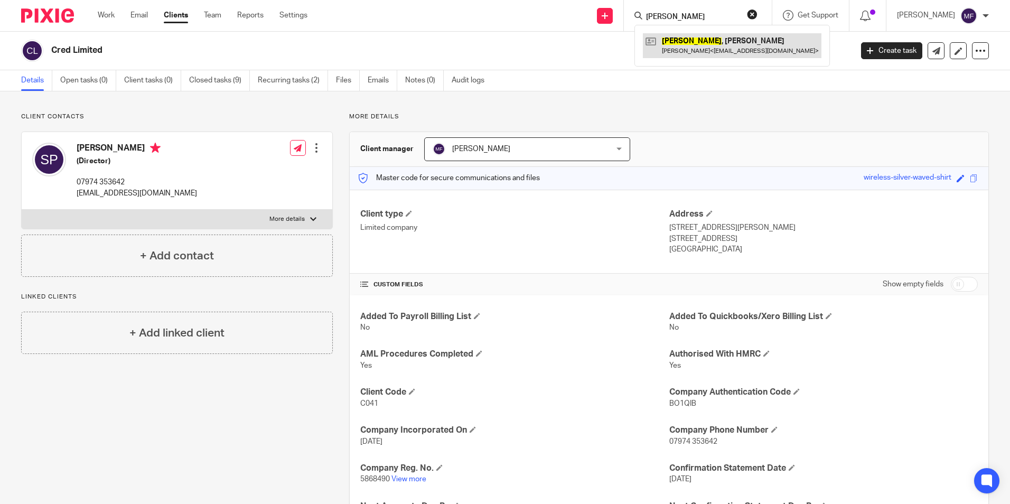 This screenshot has width=1010, height=504. Describe the element at coordinates (177, 297) in the screenshot. I see `p: Linked clients` at that location.